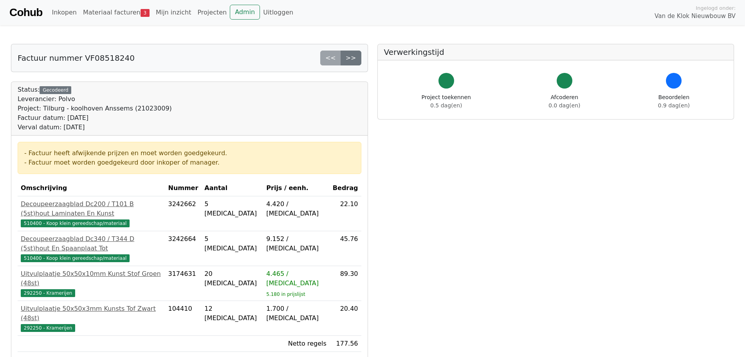 Image resolution: width=745 pixels, height=357 pixels. Describe the element at coordinates (345, 318) in the screenshot. I see `td: 20.40` at that location.